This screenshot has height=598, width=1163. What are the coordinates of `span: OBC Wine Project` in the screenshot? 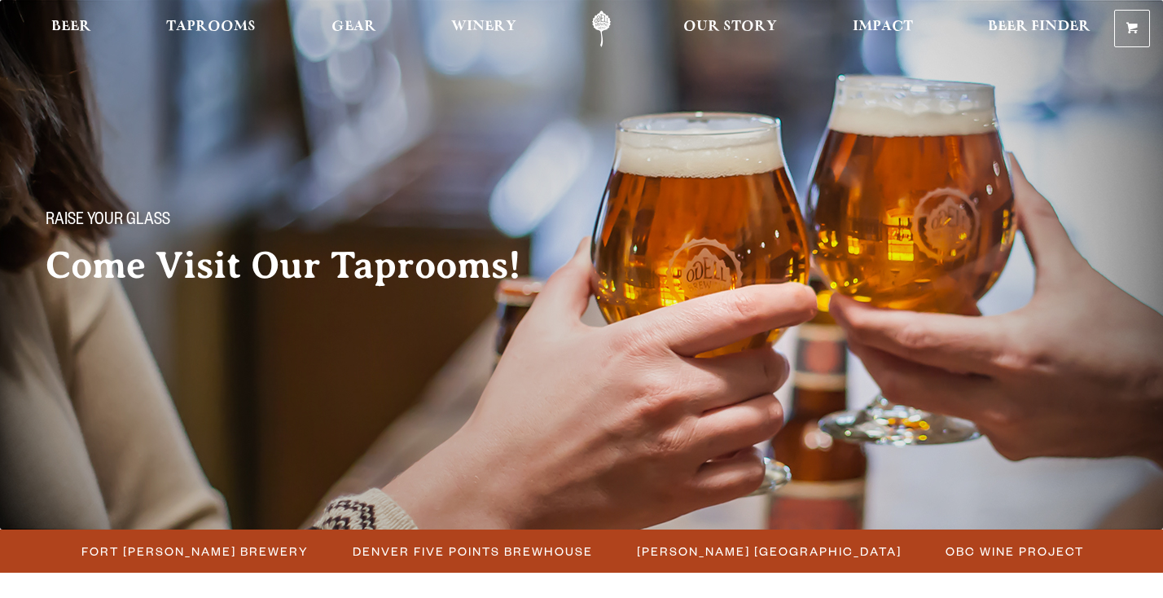 It's located at (1015, 551).